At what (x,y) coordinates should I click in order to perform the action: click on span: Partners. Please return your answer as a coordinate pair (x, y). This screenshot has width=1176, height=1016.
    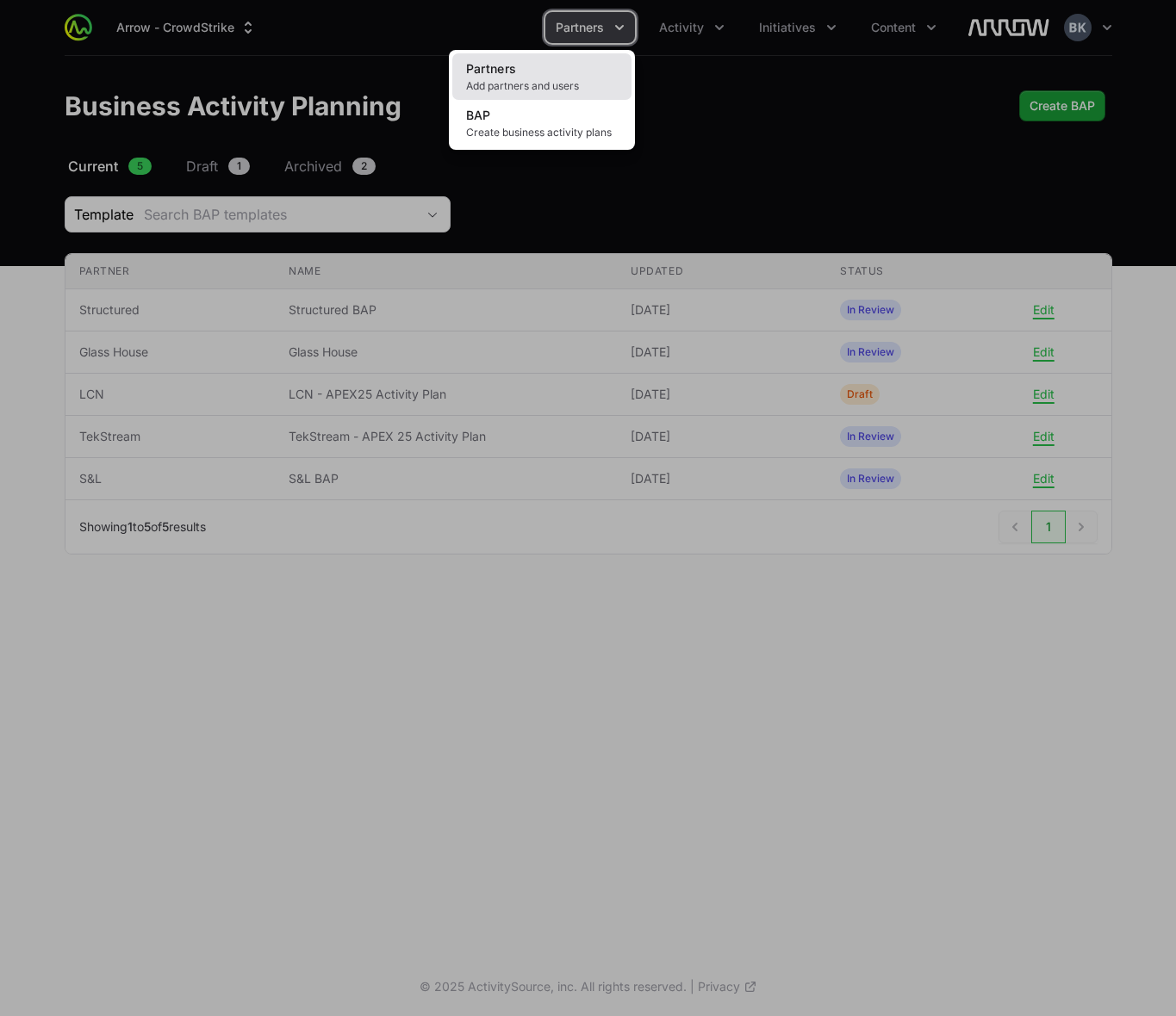
    Looking at the image, I should click on (491, 68).